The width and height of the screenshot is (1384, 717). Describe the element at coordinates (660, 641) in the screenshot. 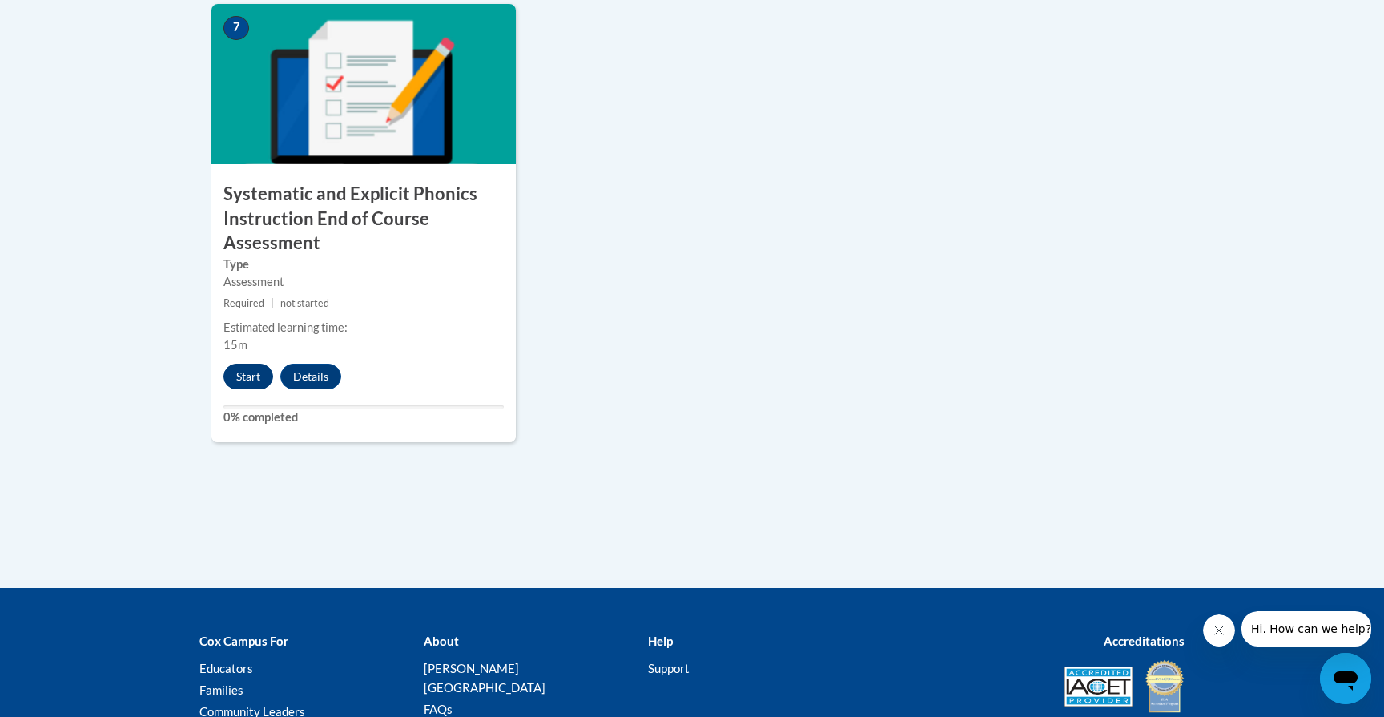

I see `b: Help` at that location.